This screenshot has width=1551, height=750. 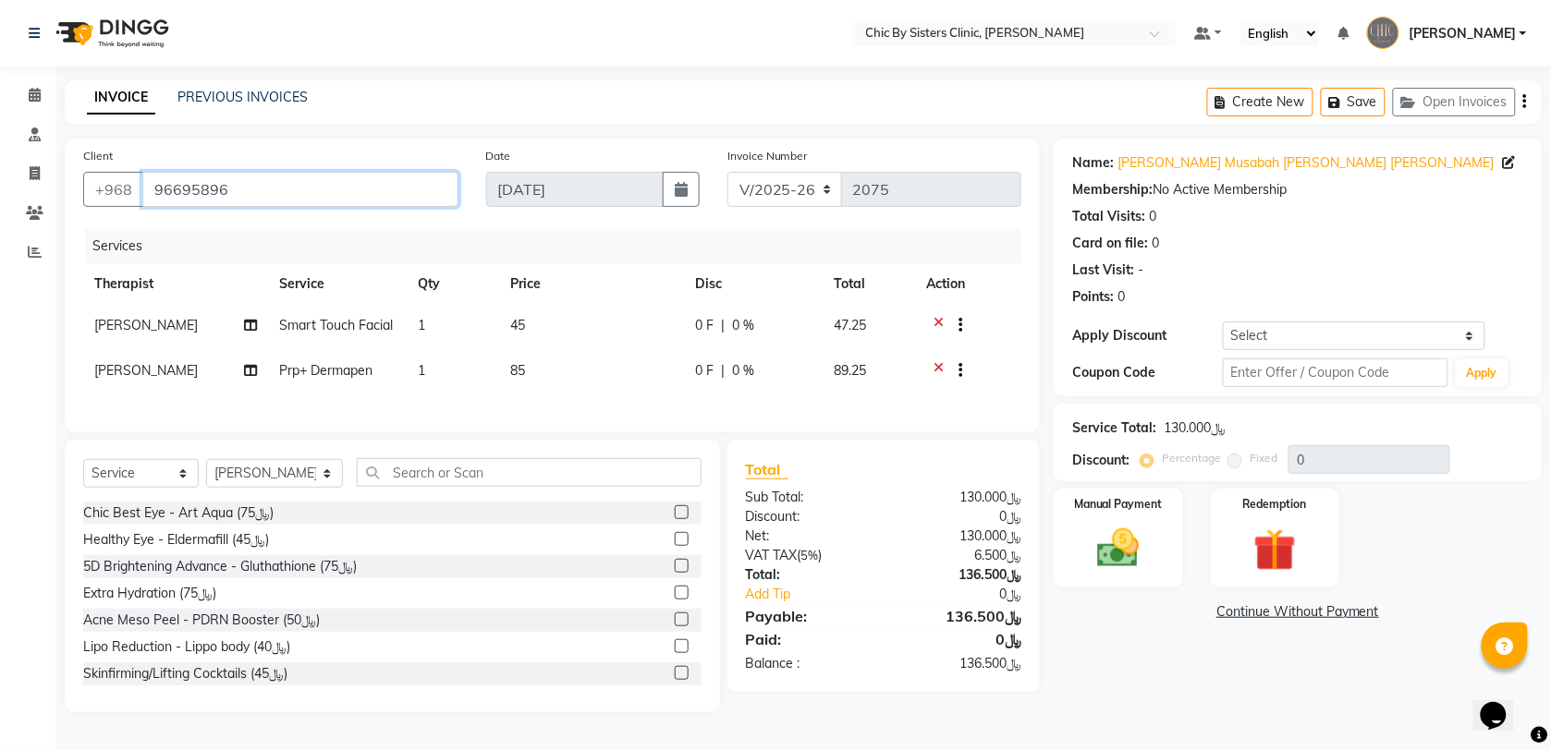 What do you see at coordinates (220, 567) in the screenshot?
I see `div: 5D Brightening Advance - Gluthathione (﷼75)` at bounding box center [220, 567].